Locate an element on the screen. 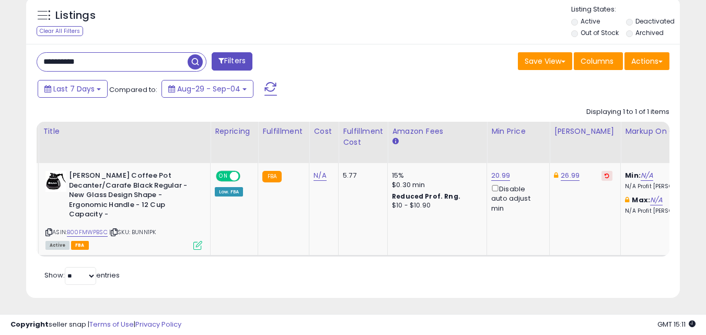  div: Fulfillment is located at coordinates (283, 131).